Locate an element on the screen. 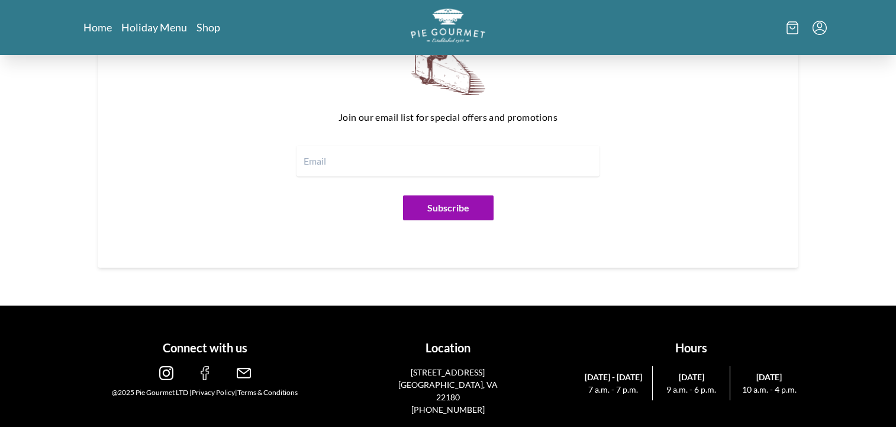 This screenshot has height=427, width=896. a: Shop is located at coordinates (208, 27).